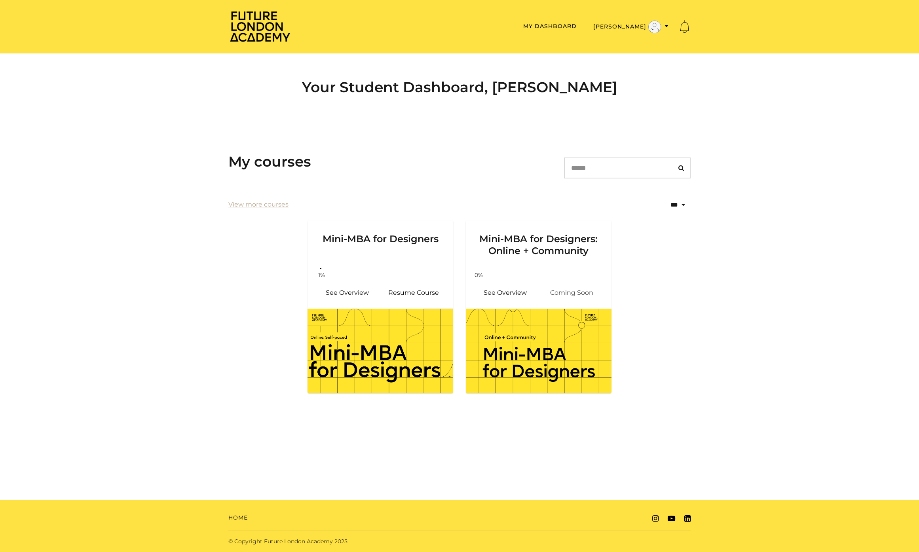 This screenshot has width=919, height=552. I want to click on div: © Copyright Future London Academy 2025, so click(341, 541).